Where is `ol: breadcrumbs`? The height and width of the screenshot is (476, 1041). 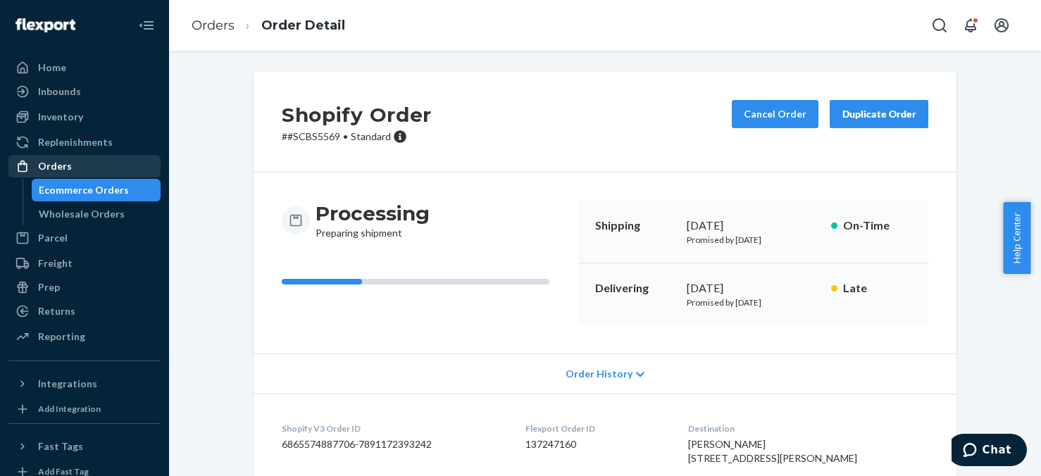 ol: breadcrumbs is located at coordinates (268, 25).